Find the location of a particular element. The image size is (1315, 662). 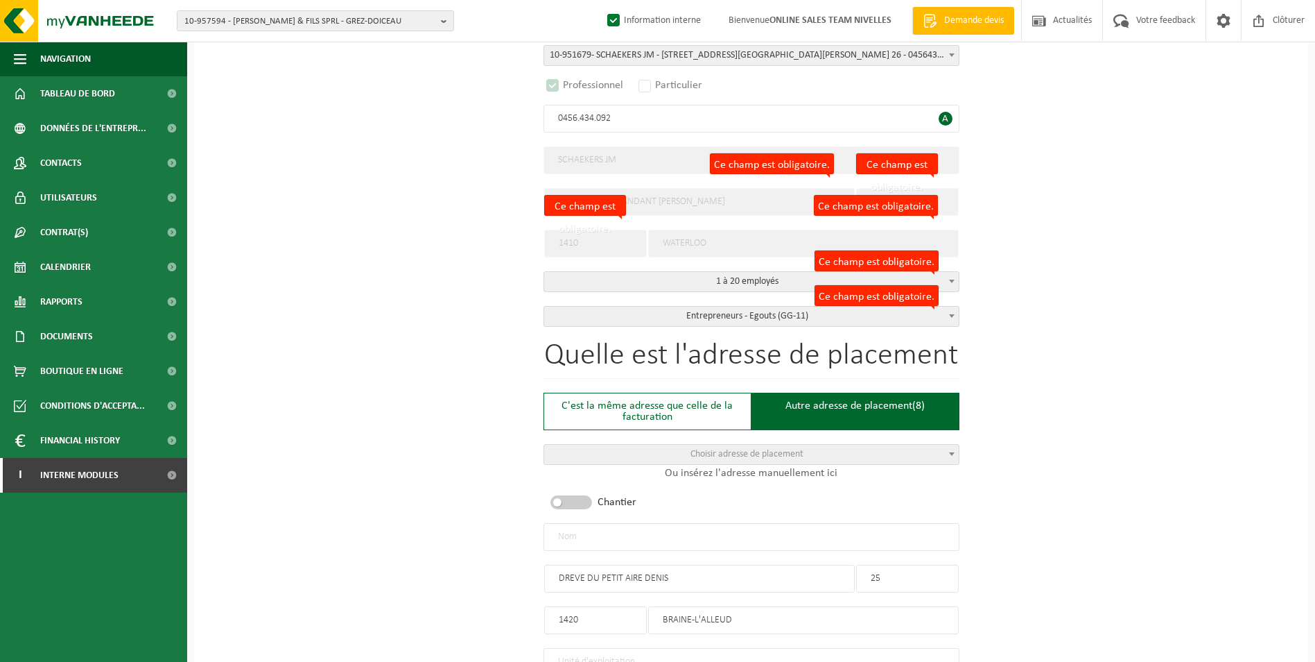

span: A is located at coordinates (946, 119).